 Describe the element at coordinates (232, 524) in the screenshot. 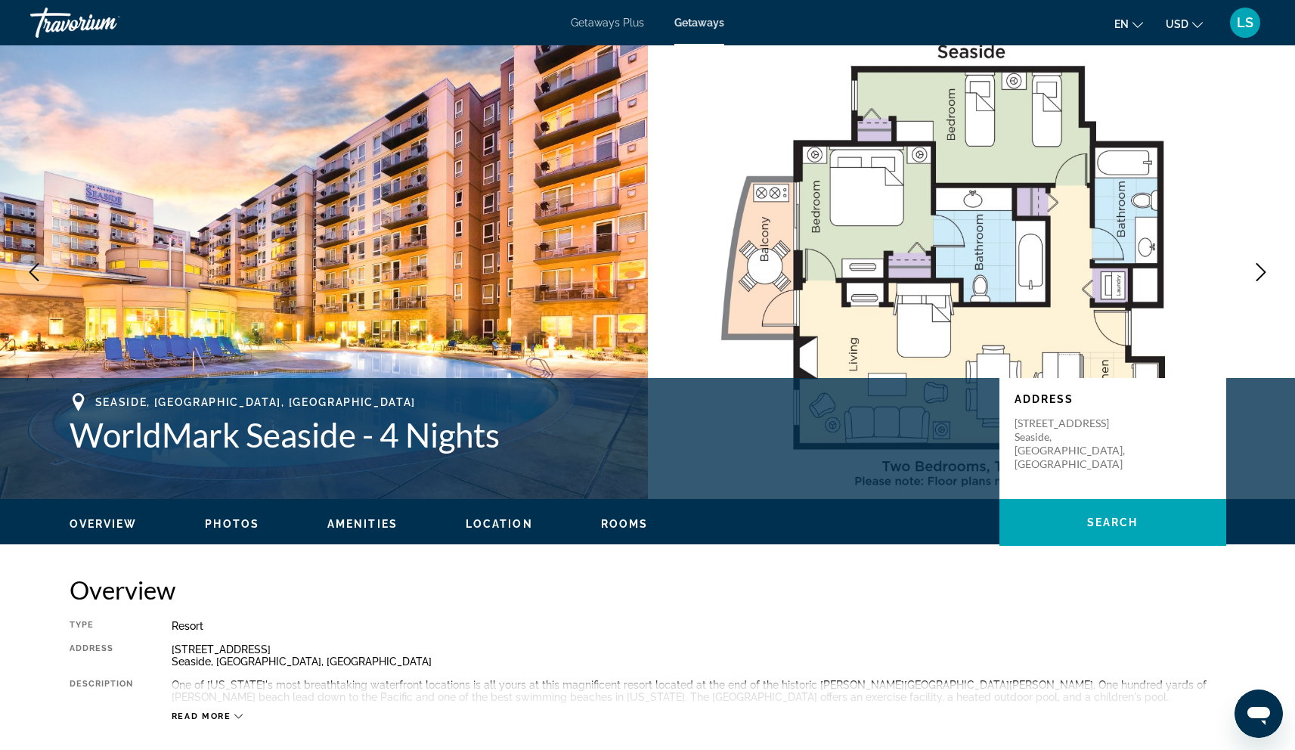

I see `button: Photos` at that location.